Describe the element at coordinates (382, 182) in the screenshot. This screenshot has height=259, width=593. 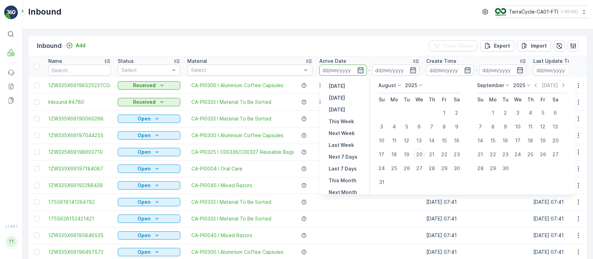
I see `div: 31` at that location.